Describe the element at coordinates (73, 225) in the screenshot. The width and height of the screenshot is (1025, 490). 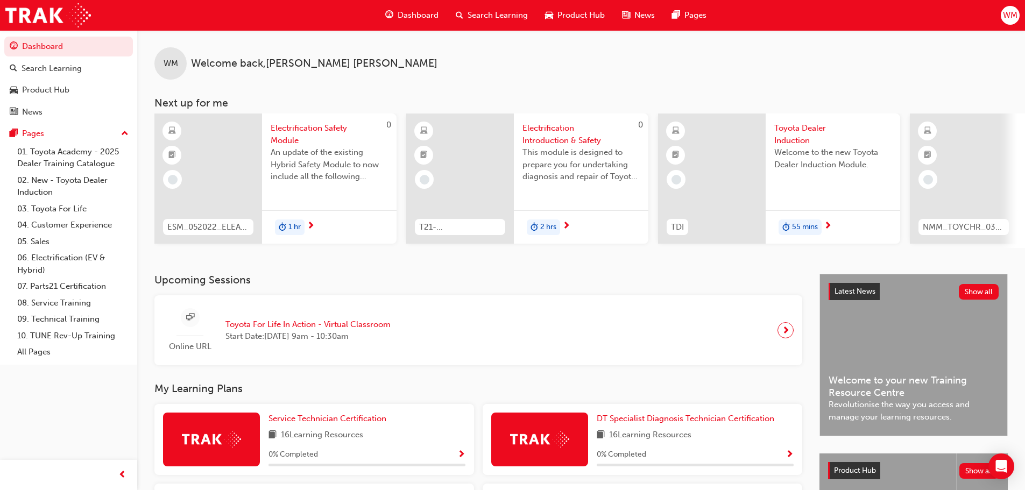
I see `a: 04. Customer Experience` at that location.